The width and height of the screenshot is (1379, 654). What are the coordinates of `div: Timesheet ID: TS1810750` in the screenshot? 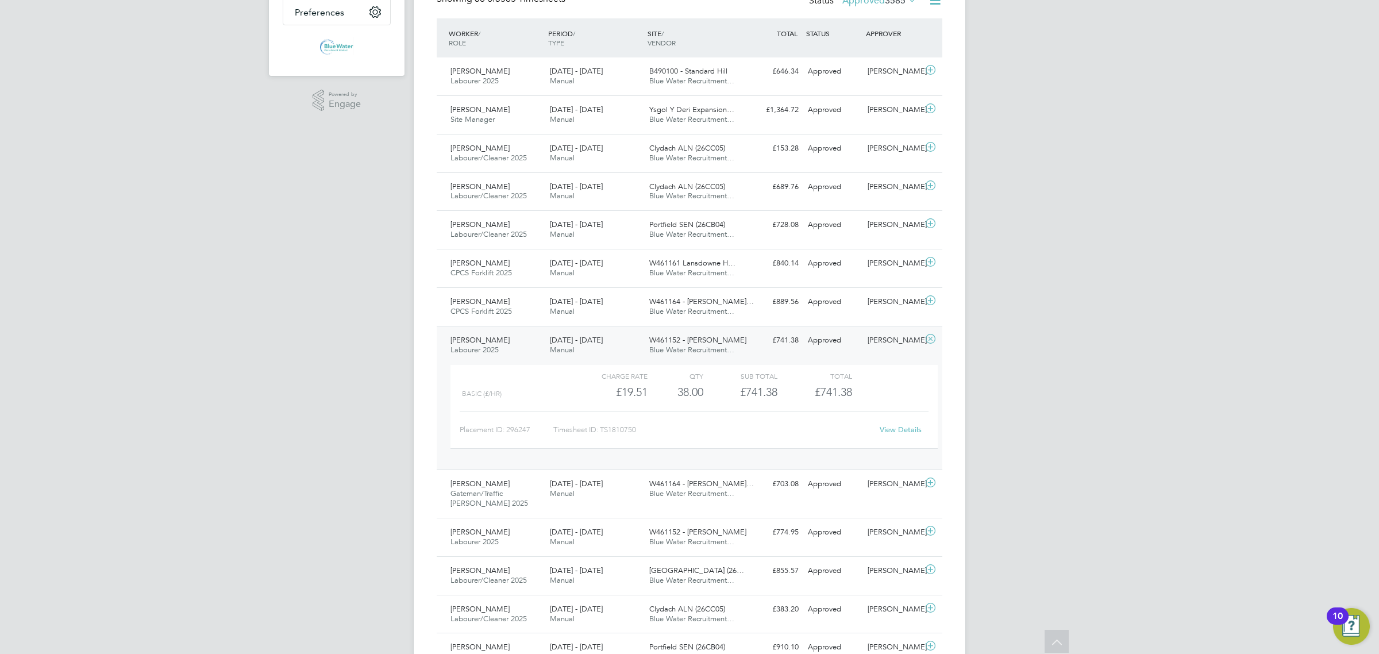 It's located at (713, 430).